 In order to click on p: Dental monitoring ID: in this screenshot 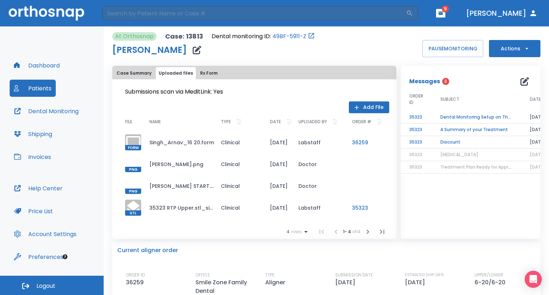, I will do `click(241, 36)`.